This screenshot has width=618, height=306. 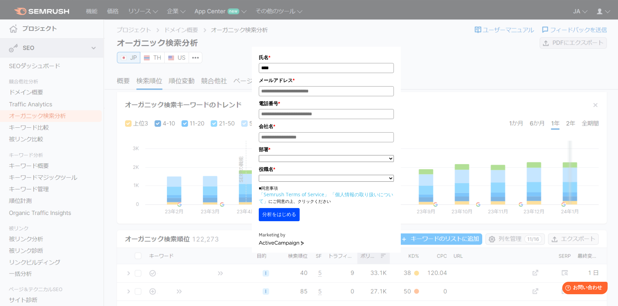 I want to click on label: 電話番号, so click(x=326, y=104).